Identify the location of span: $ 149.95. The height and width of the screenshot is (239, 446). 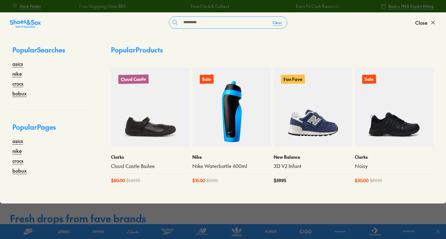
(133, 180).